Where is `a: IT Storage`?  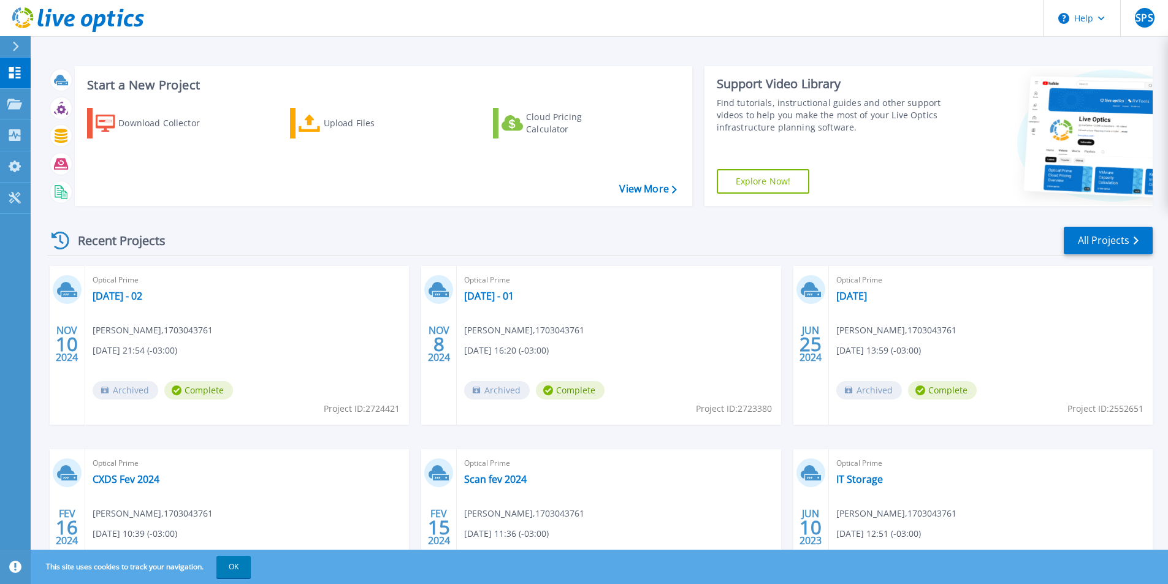
a: IT Storage is located at coordinates (860, 480).